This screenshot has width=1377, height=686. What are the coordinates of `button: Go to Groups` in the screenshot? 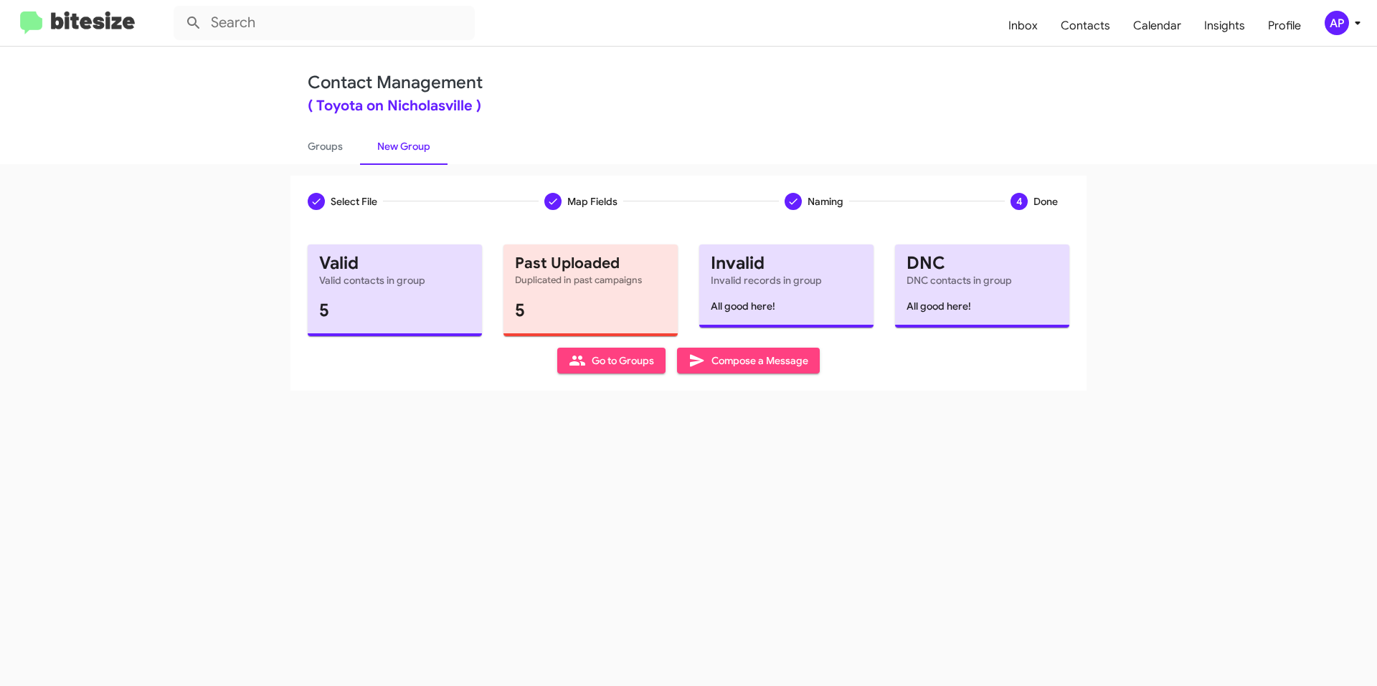 It's located at (611, 361).